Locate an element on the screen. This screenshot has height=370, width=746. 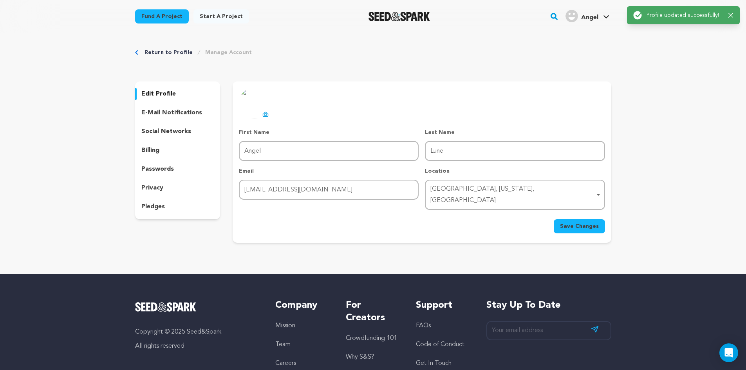
button: pledges is located at coordinates (178, 207).